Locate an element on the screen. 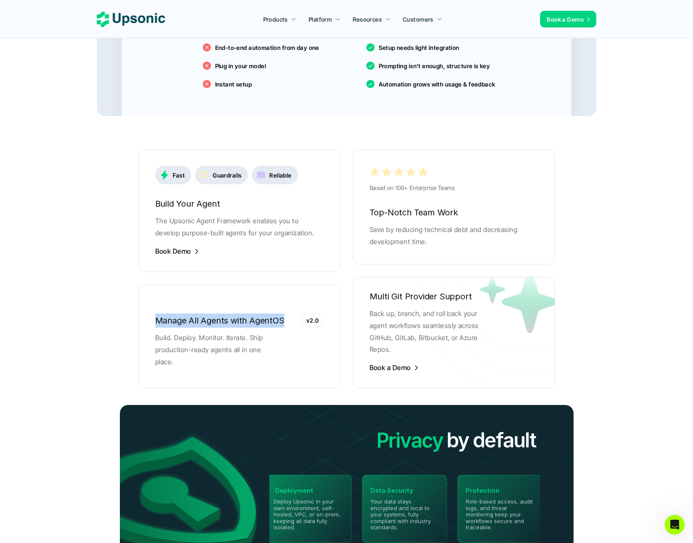 Image resolution: width=693 pixels, height=543 pixels. h6: Build Your Agent is located at coordinates (239, 204).